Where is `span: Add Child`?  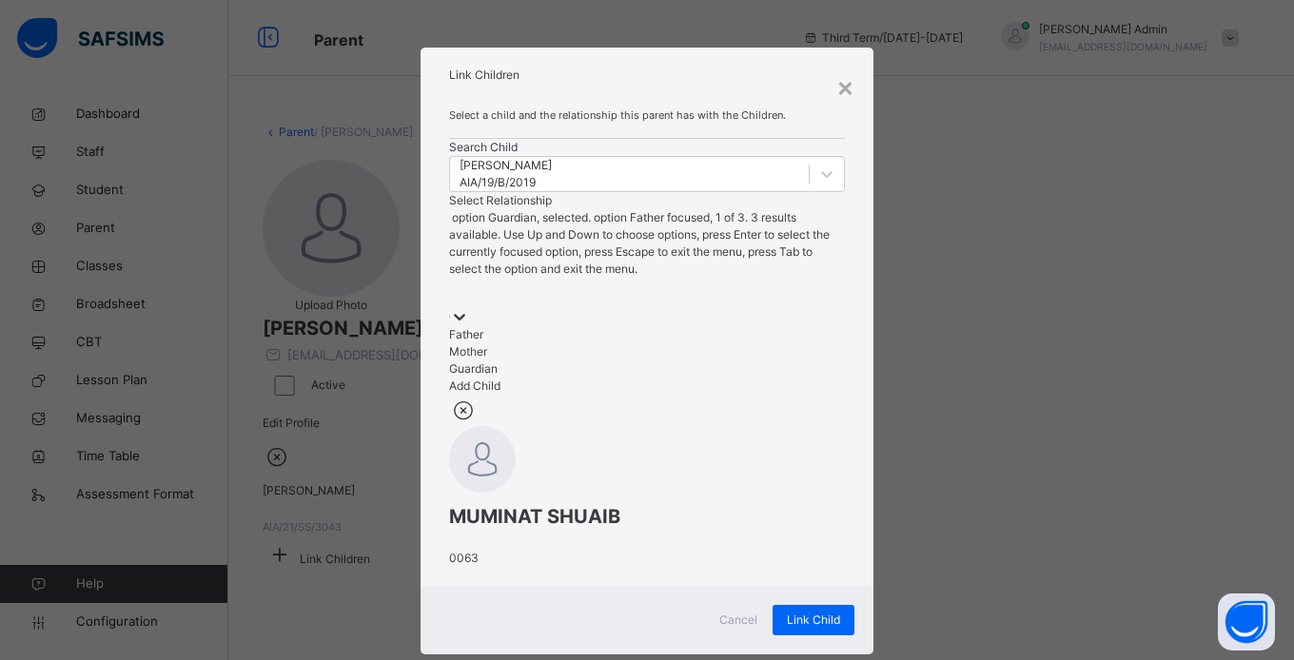 span: Add Child is located at coordinates (475, 385).